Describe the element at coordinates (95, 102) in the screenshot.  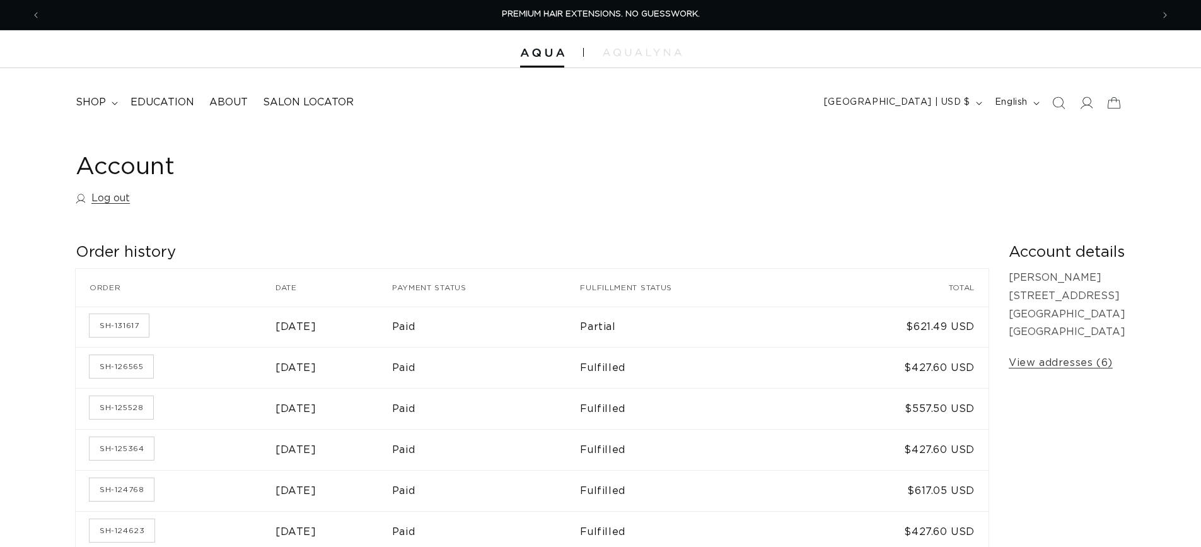
I see `summary: shop` at that location.